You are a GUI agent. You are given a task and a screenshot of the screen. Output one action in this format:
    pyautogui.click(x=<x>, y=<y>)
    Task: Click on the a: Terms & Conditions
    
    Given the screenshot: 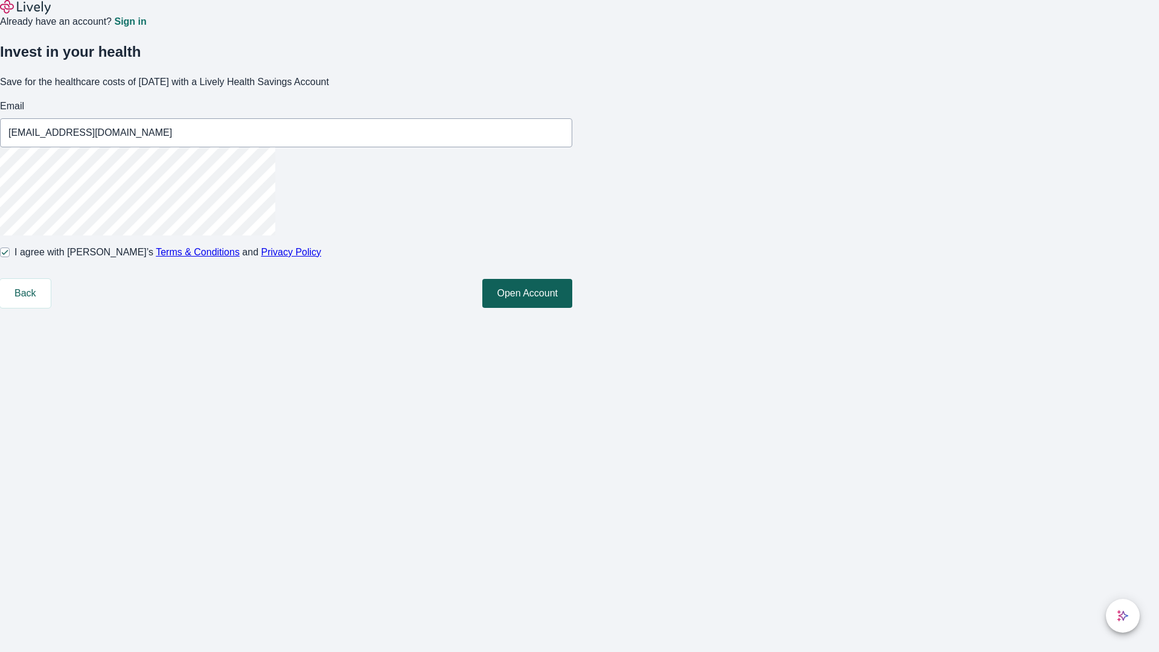 What is the action you would take?
    pyautogui.click(x=197, y=252)
    